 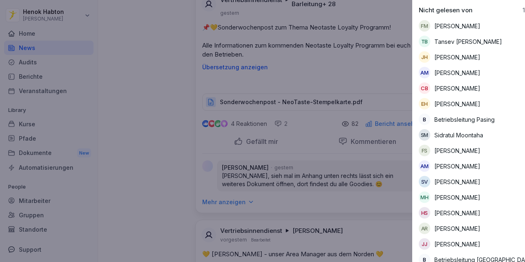 What do you see at coordinates (425, 119) in the screenshot?
I see `div: B` at bounding box center [425, 119].